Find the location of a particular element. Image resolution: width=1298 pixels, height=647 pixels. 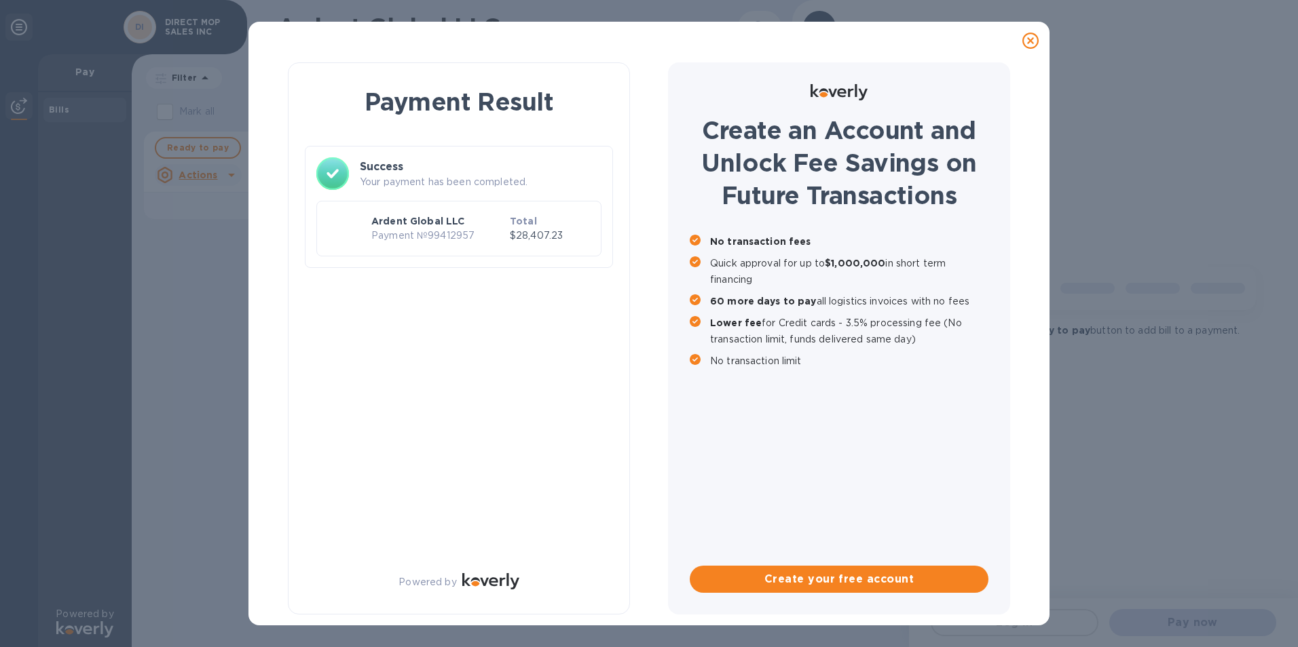

p: Your payment has been completed. is located at coordinates (481, 182).